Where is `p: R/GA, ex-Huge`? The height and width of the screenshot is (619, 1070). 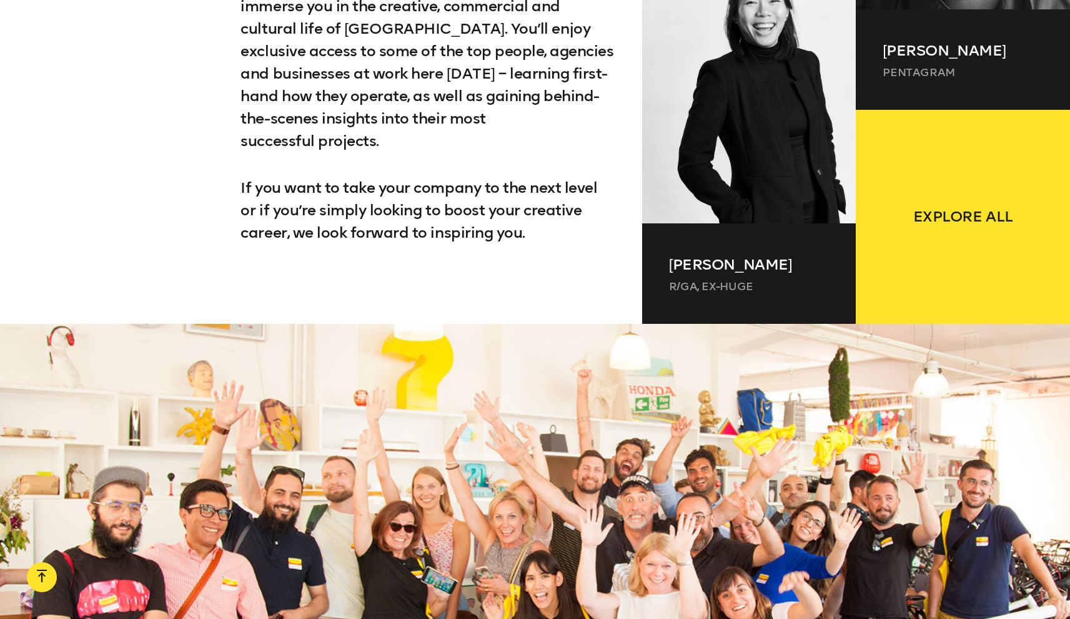 p: R/GA, ex-Huge is located at coordinates (749, 287).